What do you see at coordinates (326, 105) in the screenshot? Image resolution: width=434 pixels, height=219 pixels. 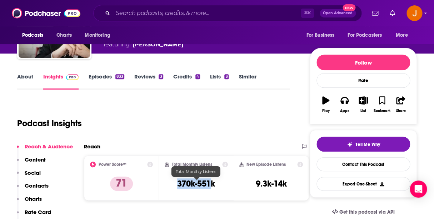 I see `button: Play` at bounding box center [326, 105].